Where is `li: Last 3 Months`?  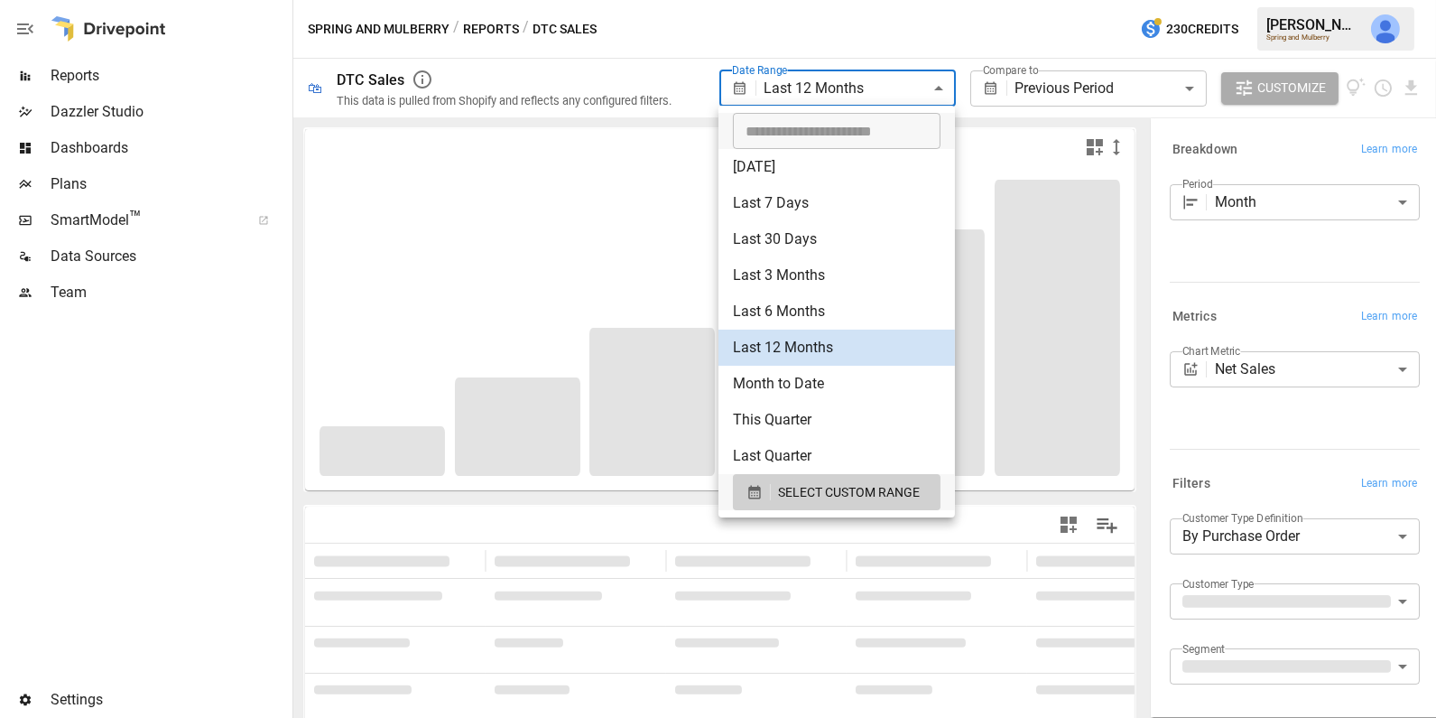
li: Last 3 Months is located at coordinates (837, 275).